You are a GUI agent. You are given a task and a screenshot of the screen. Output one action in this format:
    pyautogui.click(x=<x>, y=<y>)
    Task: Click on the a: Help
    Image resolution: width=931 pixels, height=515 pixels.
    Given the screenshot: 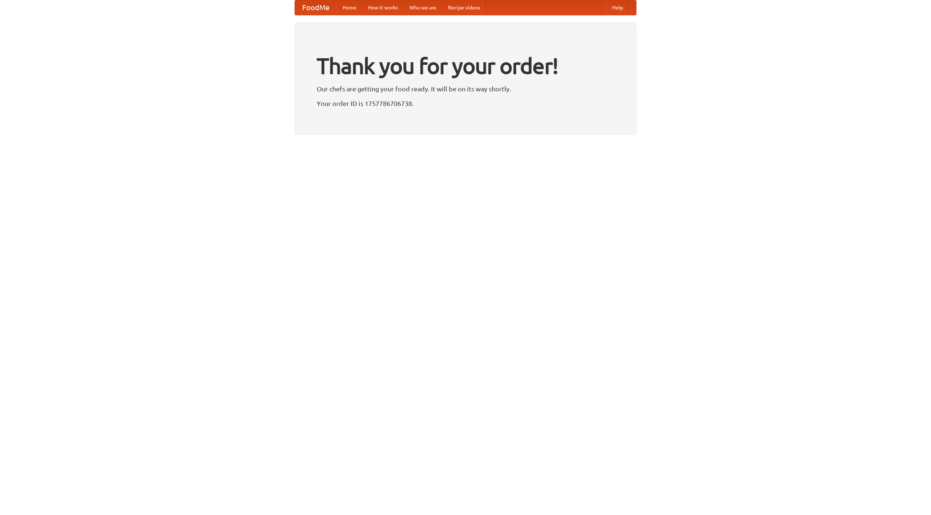 What is the action you would take?
    pyautogui.click(x=618, y=8)
    